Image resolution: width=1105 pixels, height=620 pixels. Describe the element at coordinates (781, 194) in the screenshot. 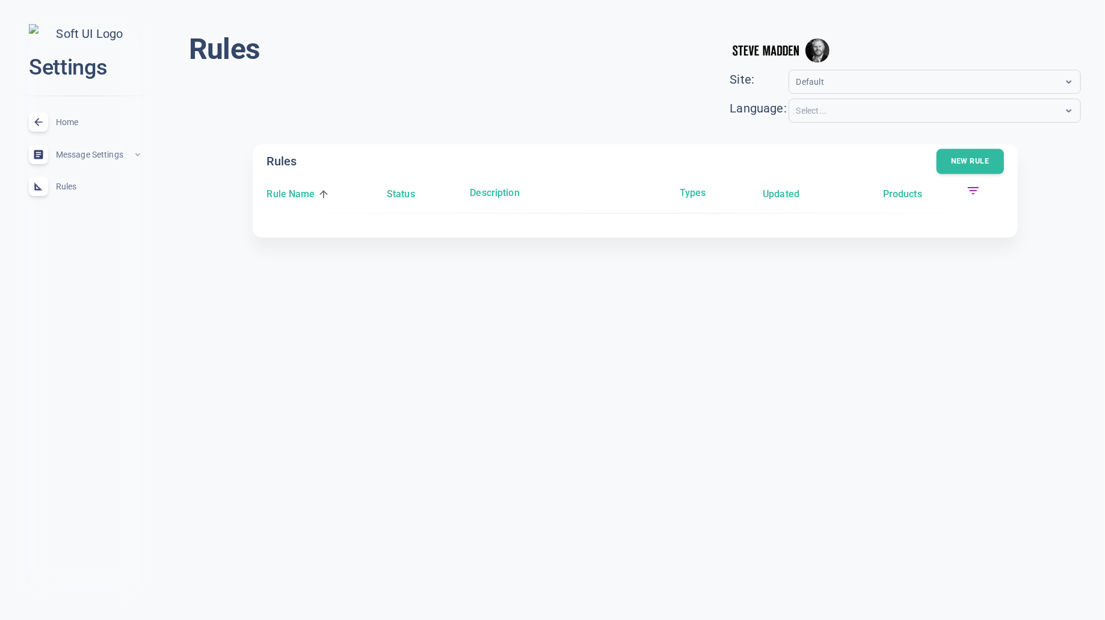

I see `h6: Updated` at that location.